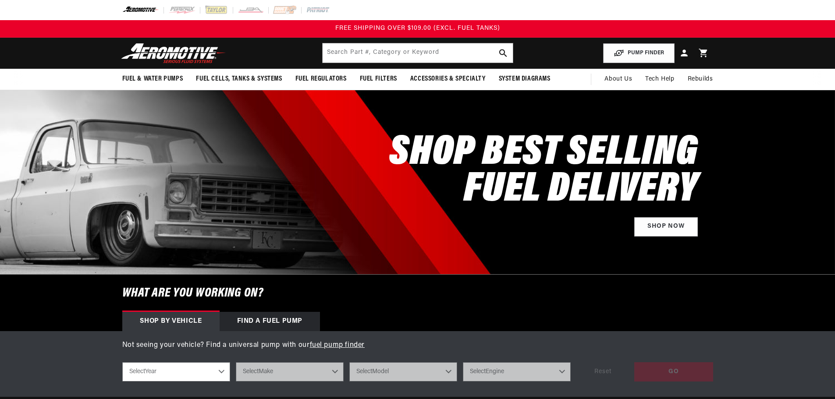  What do you see at coordinates (418, 293) in the screenshot?
I see `h6: What are you working on?` at bounding box center [418, 293].